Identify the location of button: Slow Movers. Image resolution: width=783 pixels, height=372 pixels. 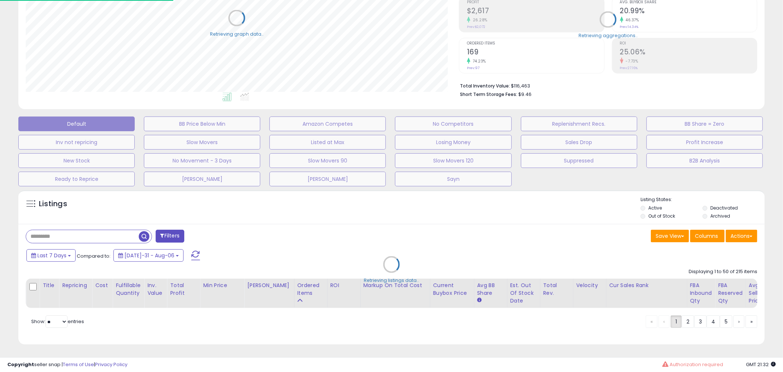
(202, 142).